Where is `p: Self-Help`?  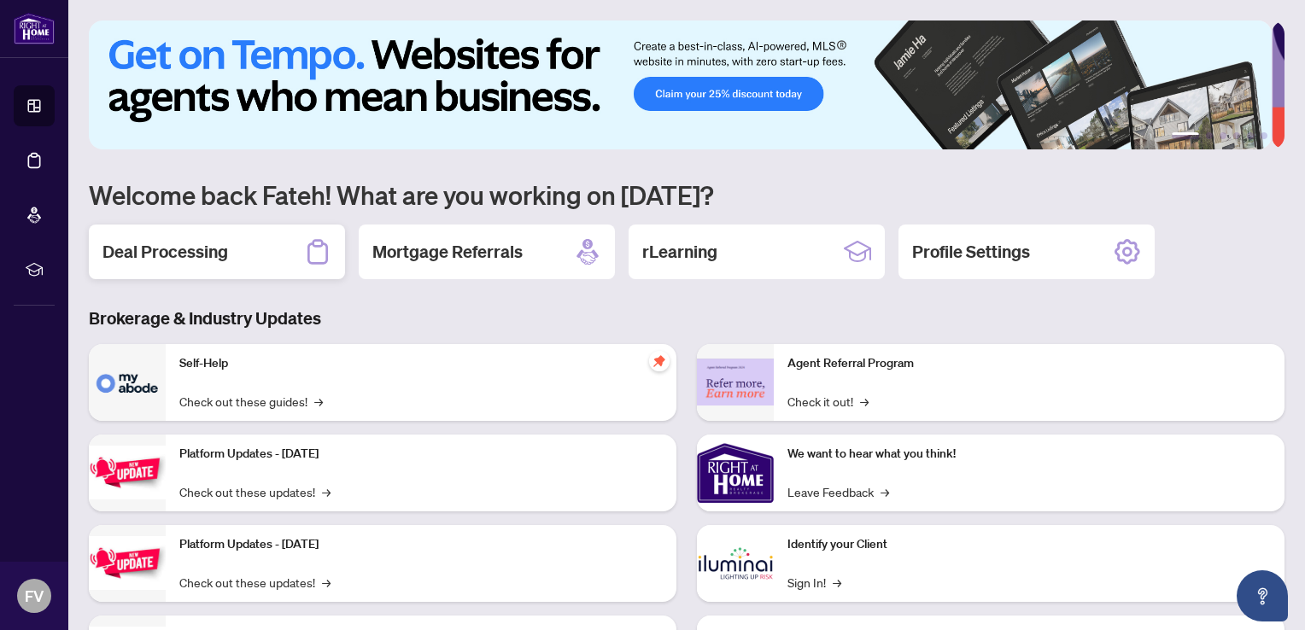 p: Self-Help is located at coordinates (421, 364).